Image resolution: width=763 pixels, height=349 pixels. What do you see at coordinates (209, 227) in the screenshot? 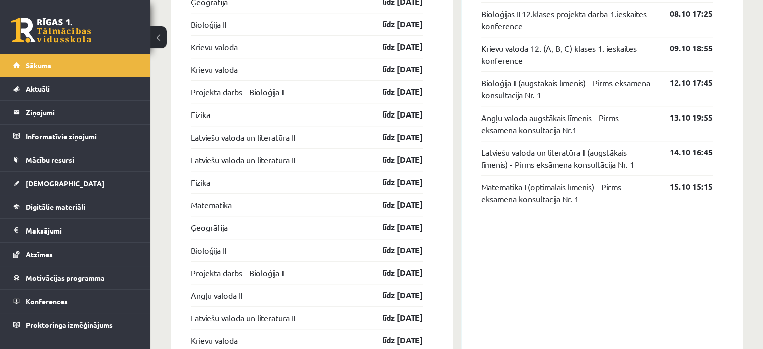
I see `a: Ģeogrāfija` at bounding box center [209, 227].